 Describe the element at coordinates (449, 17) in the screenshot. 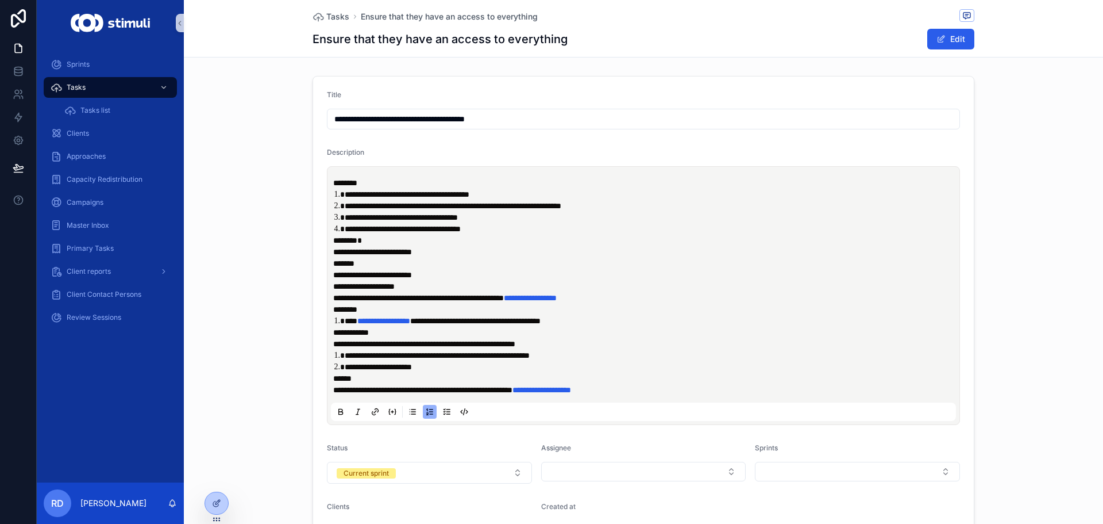

I see `a: Ensure that they have an access to everything` at that location.